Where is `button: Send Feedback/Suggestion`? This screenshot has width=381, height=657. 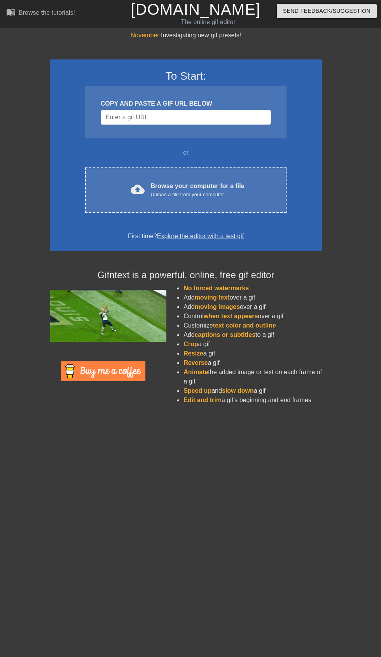
button: Send Feedback/Suggestion is located at coordinates (326, 11).